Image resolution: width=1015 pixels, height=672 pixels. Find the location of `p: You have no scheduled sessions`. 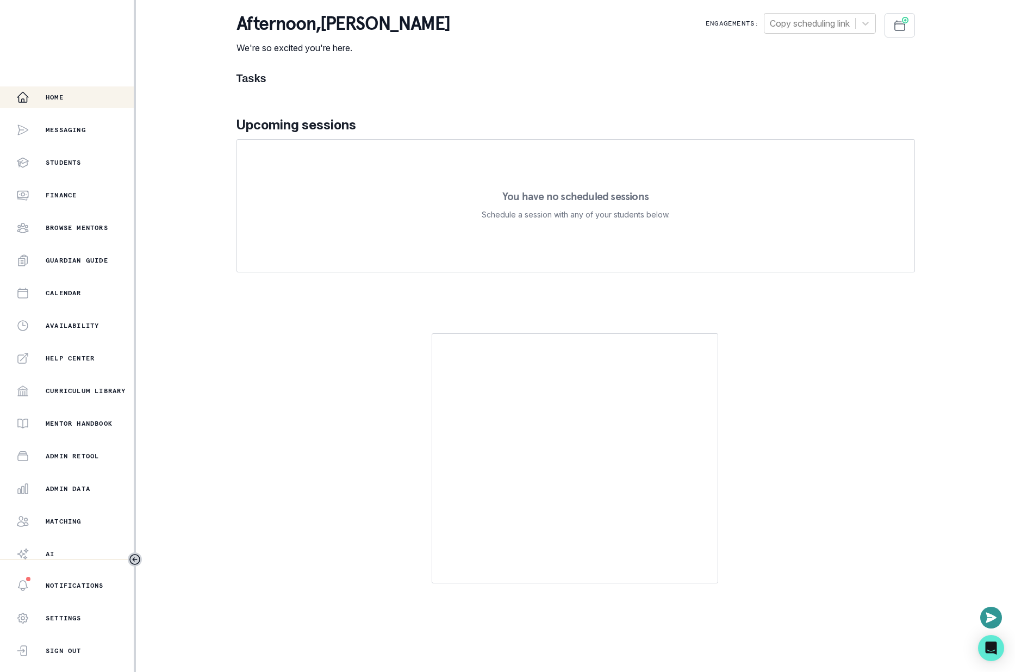

p: You have no scheduled sessions is located at coordinates (575, 196).